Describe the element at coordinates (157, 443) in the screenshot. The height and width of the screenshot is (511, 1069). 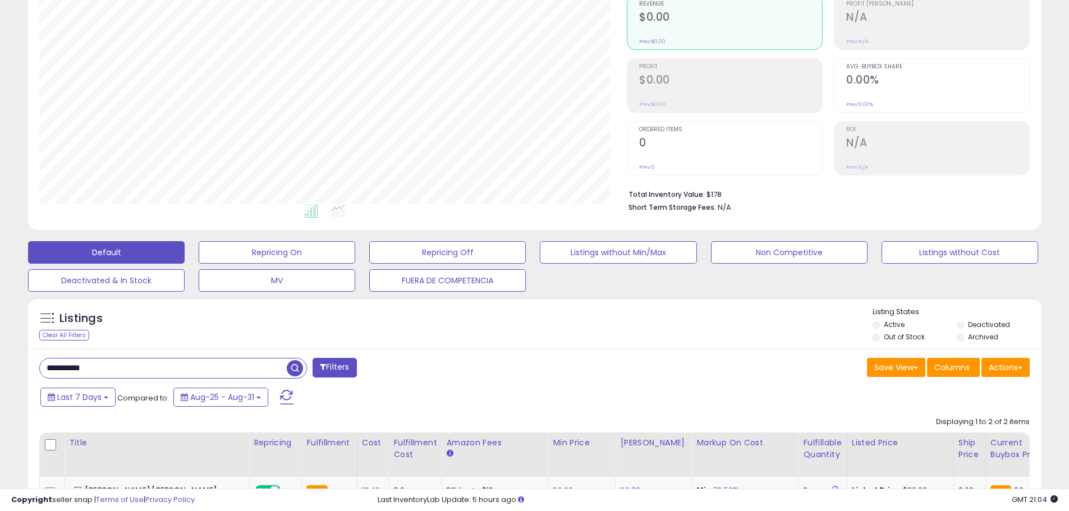
I see `div: Title` at that location.